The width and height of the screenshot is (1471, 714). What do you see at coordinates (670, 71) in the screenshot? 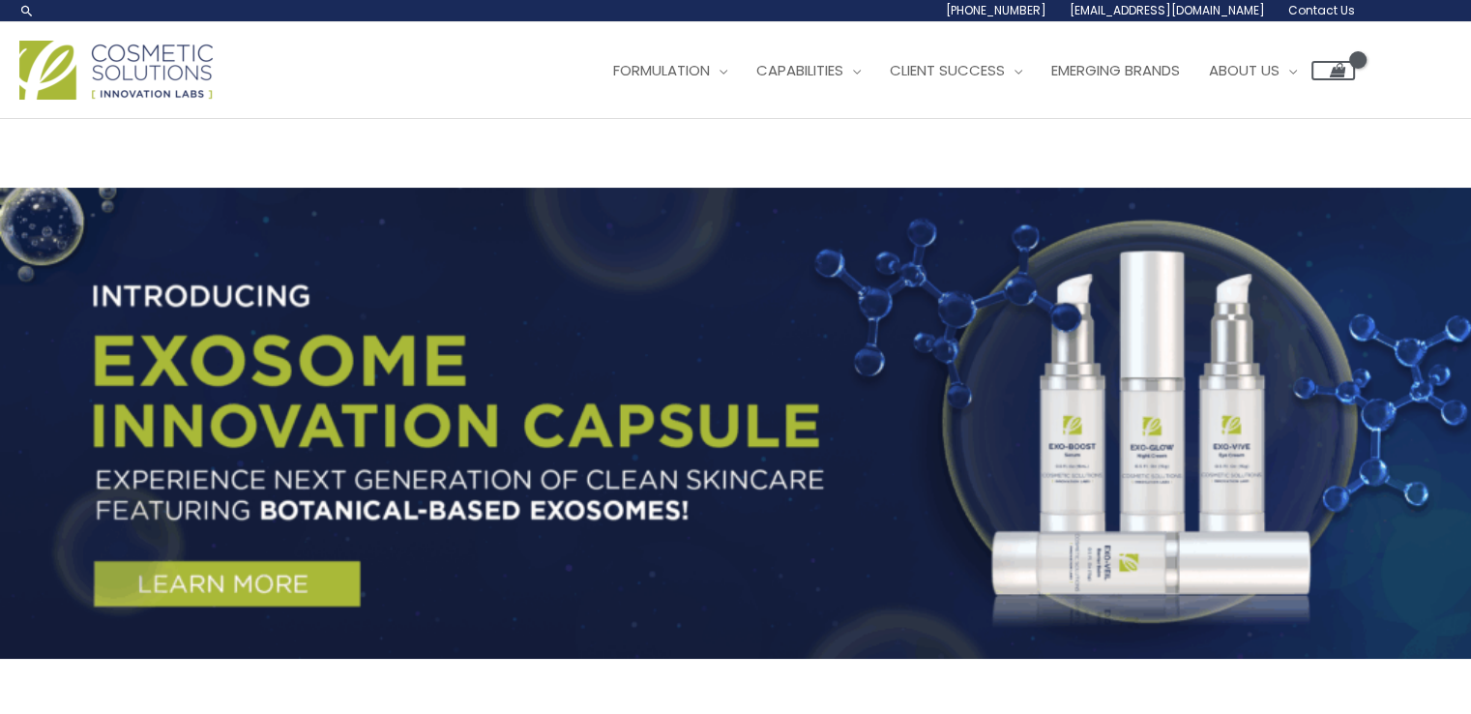
I see `a: Formulation` at bounding box center [670, 71].